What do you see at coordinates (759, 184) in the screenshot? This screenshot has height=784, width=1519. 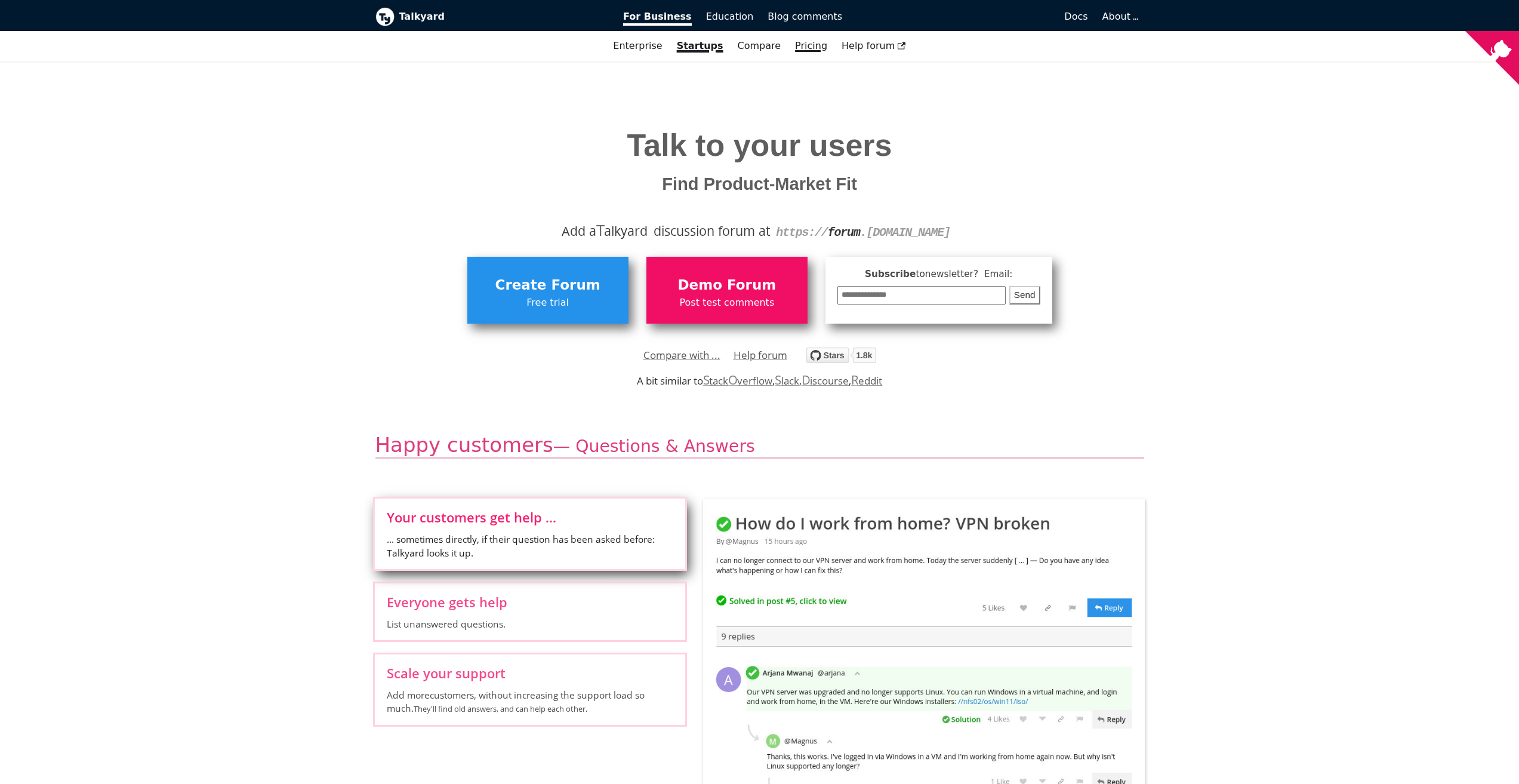 I see `span: Find Product-Market Fit` at bounding box center [759, 184].